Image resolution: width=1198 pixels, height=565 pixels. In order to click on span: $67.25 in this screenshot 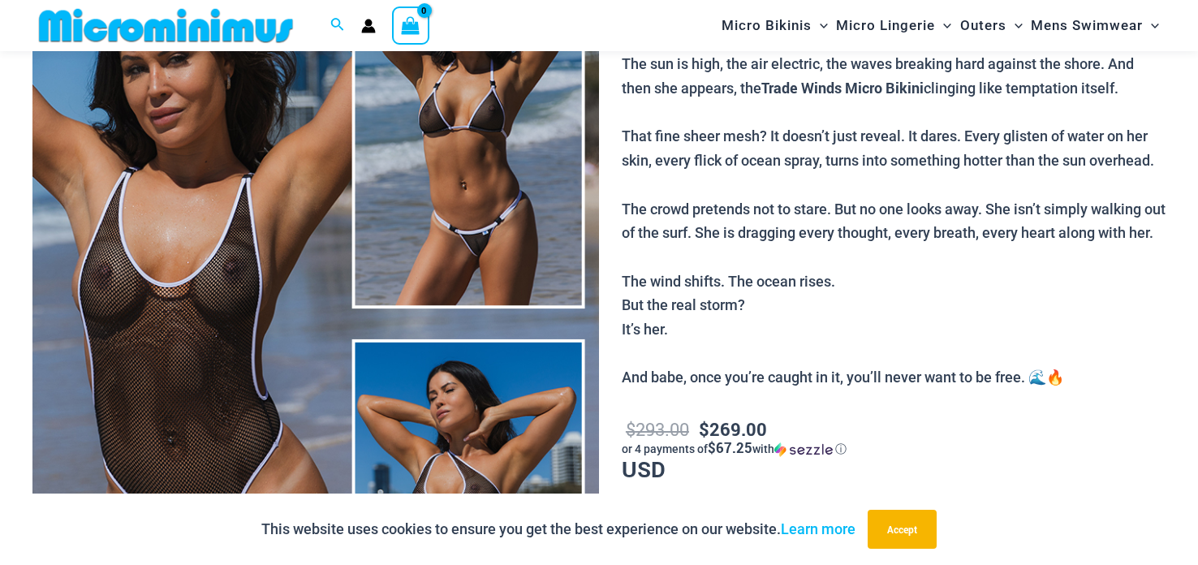, I will do `click(730, 447)`.